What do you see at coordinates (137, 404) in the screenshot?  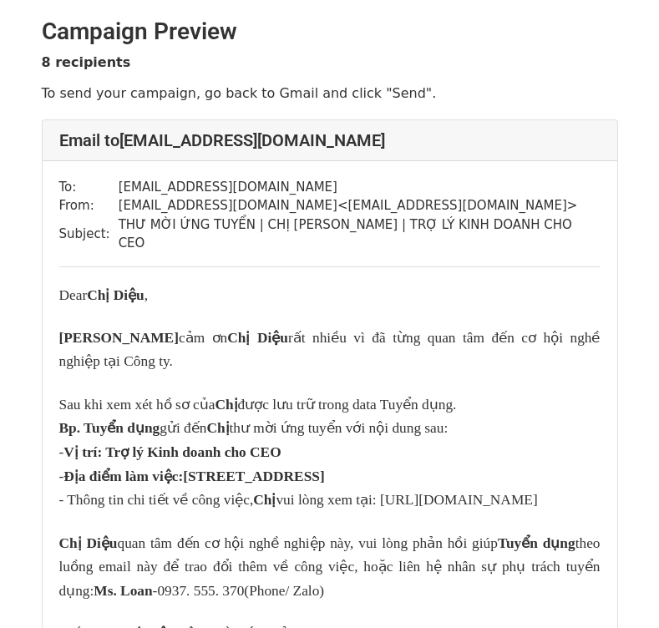 I see `span: Sau khi xem xét hồ sơ của` at bounding box center [137, 404].